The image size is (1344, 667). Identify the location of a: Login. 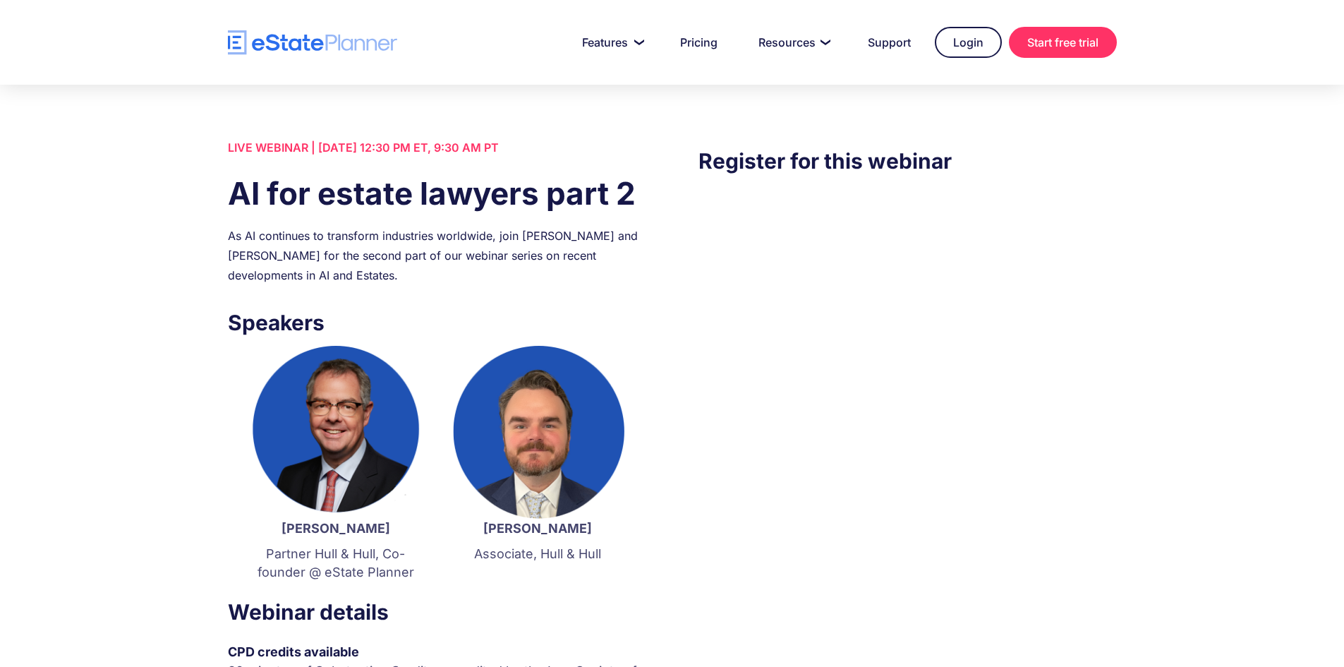
(968, 42).